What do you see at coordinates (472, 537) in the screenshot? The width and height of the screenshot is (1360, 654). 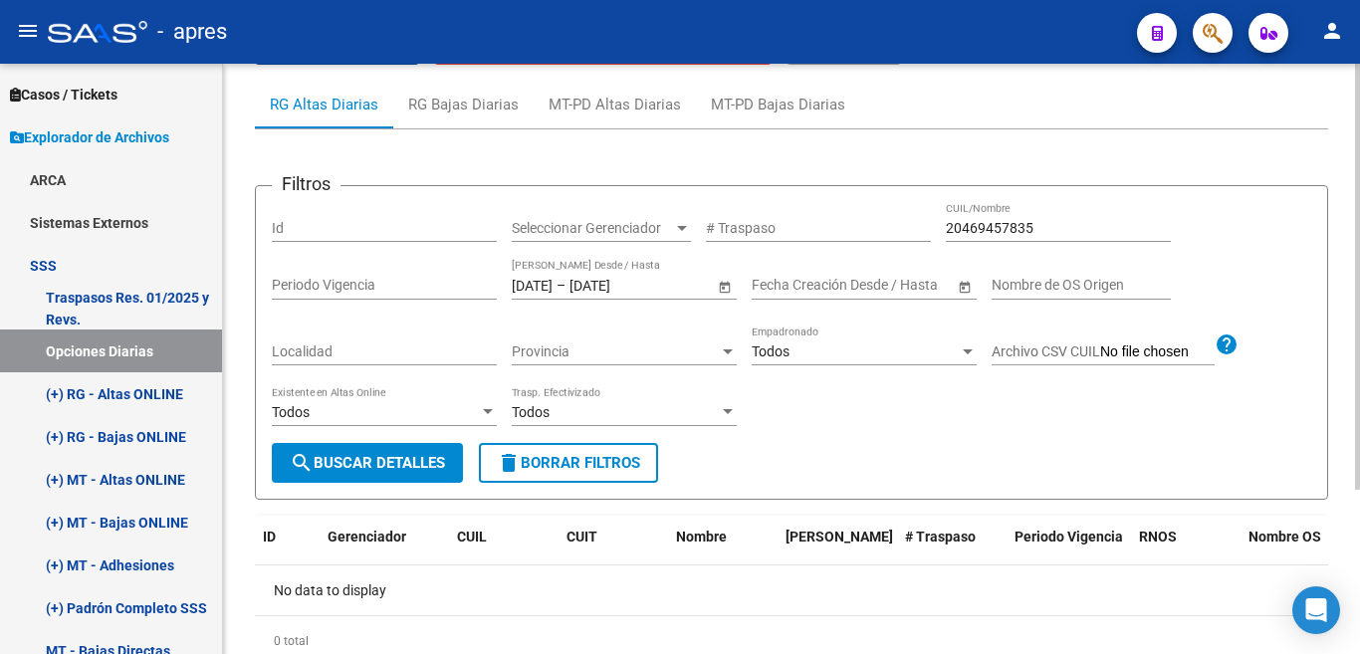 I see `span: CUIL` at bounding box center [472, 537].